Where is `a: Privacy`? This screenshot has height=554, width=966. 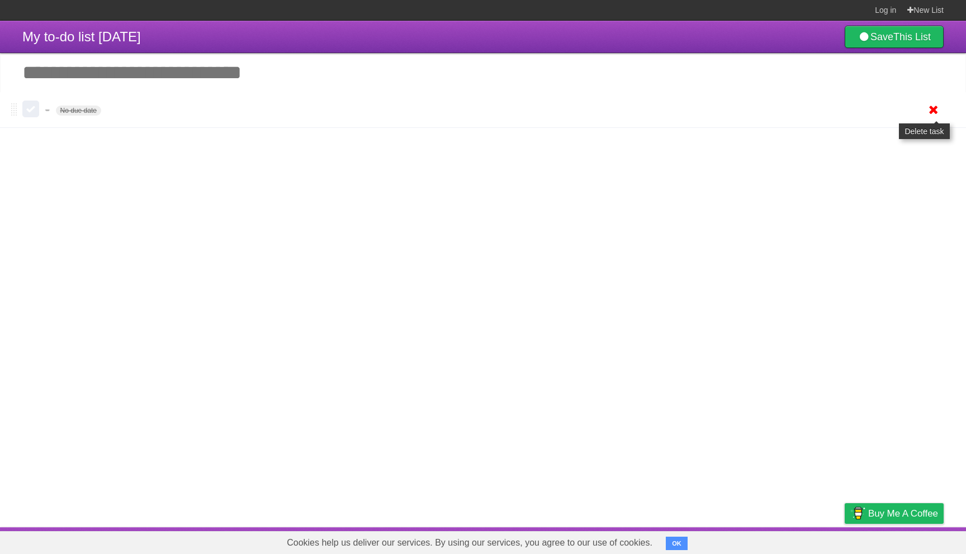 a: Privacy is located at coordinates (845, 541).